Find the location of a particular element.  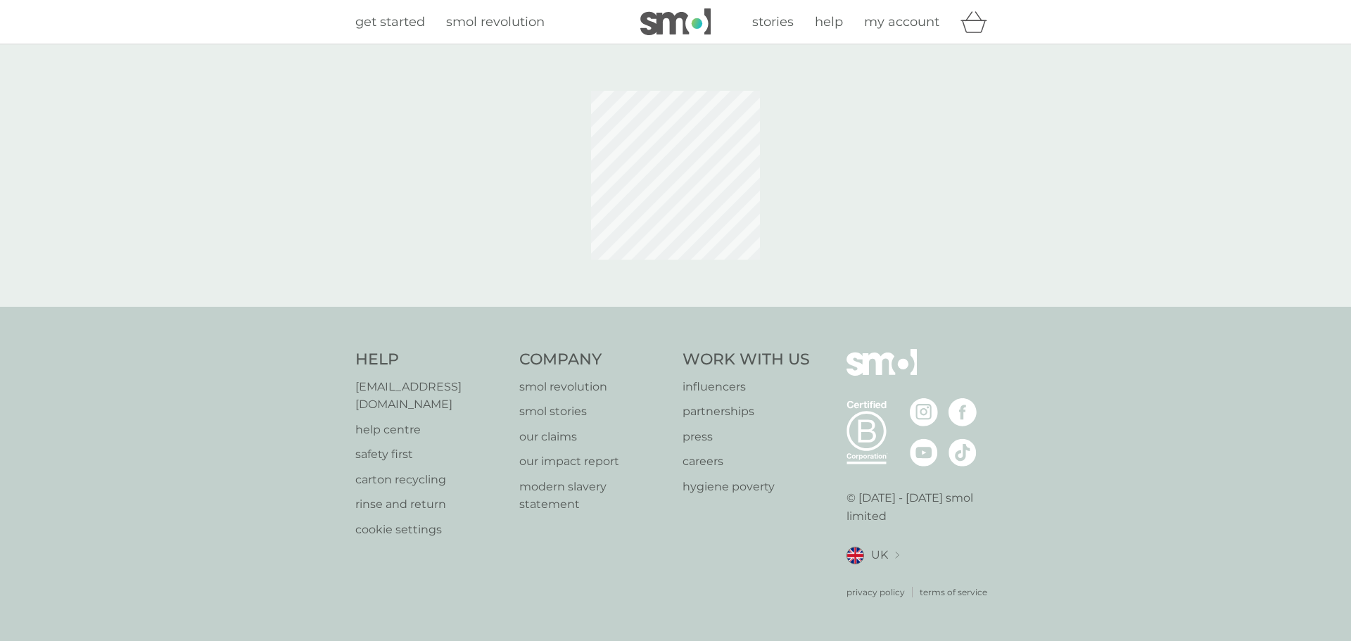

p: smol stories is located at coordinates (594, 412).